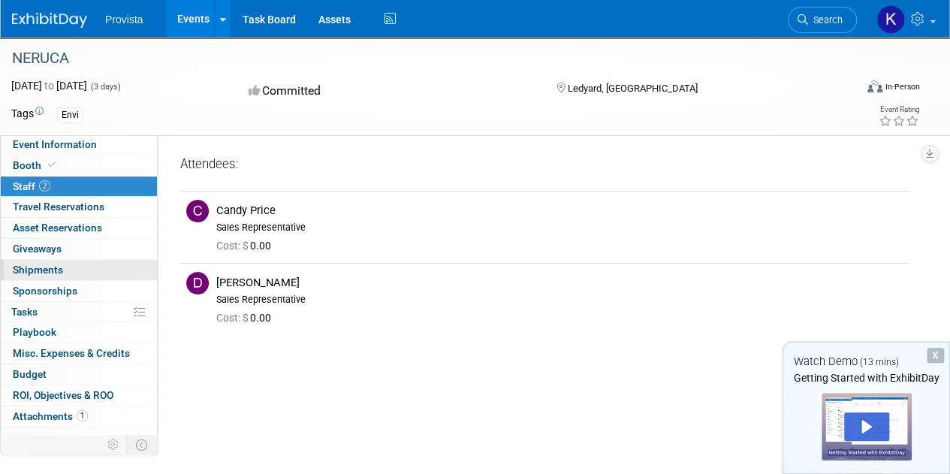 The height and width of the screenshot is (474, 950). I want to click on span: more, so click(22, 437).